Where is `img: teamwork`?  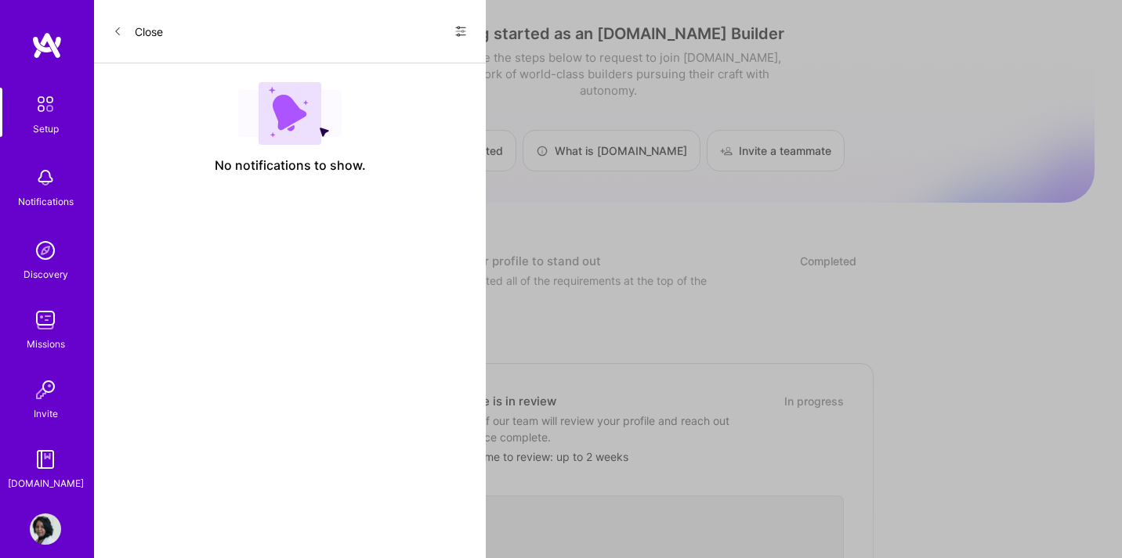 img: teamwork is located at coordinates (45, 320).